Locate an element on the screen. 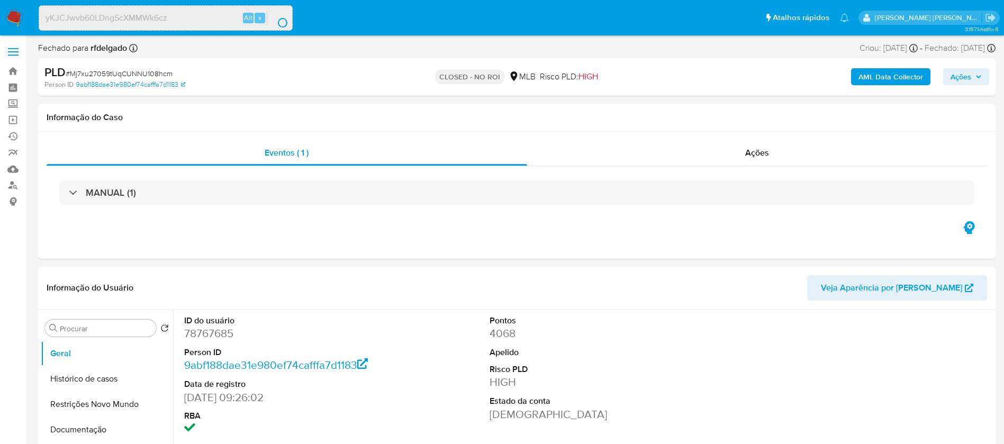 This screenshot has width=1004, height=444. dt: Estado da conta is located at coordinates (586, 401).